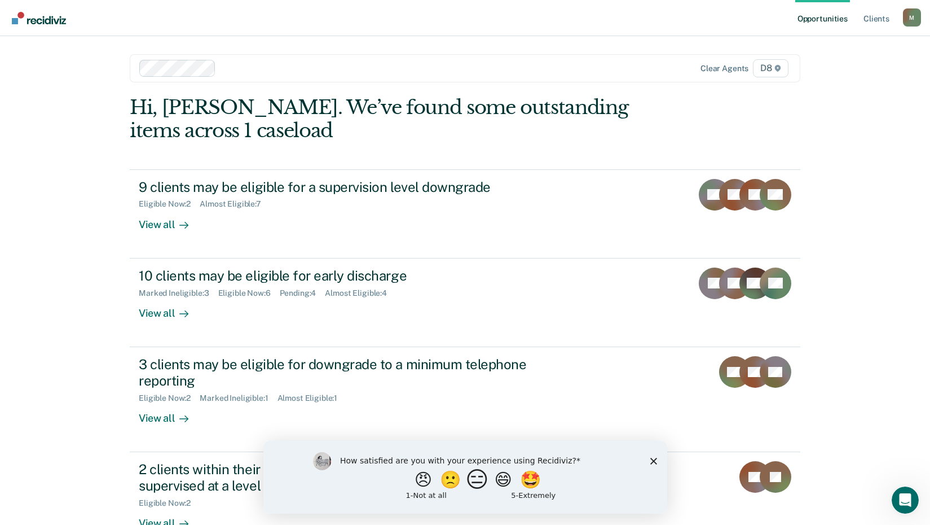 Image resolution: width=930 pixels, height=525 pixels. I want to click on div: Eligible Now : 6, so click(249, 293).